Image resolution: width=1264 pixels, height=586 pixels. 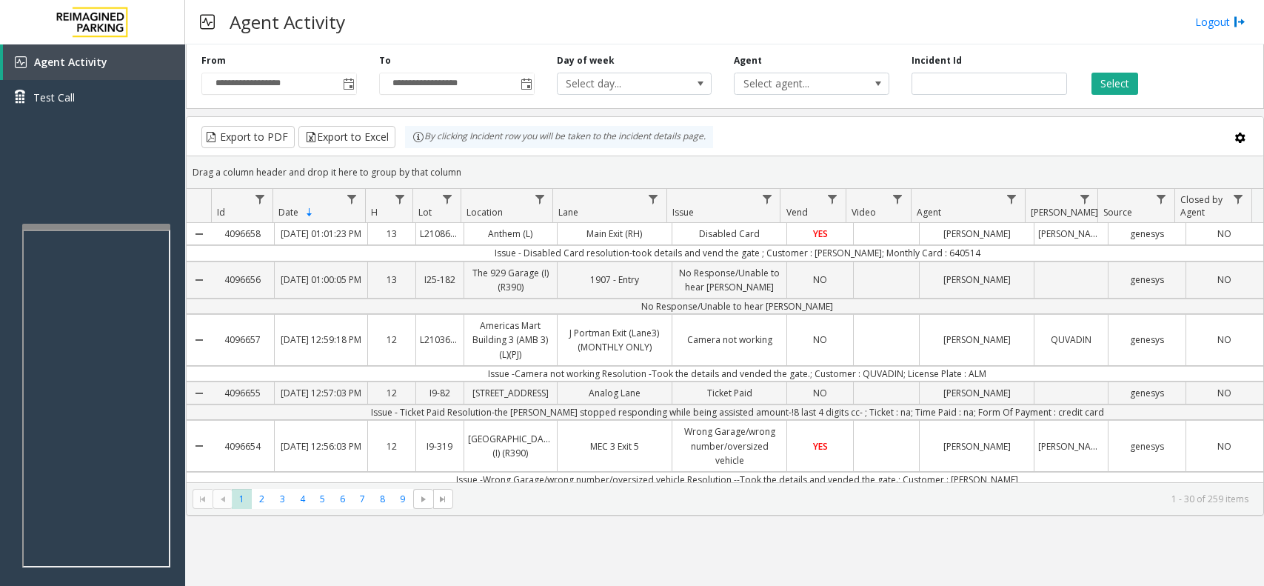 What do you see at coordinates (729, 233) in the screenshot?
I see `a: Disabled Card` at bounding box center [729, 233].